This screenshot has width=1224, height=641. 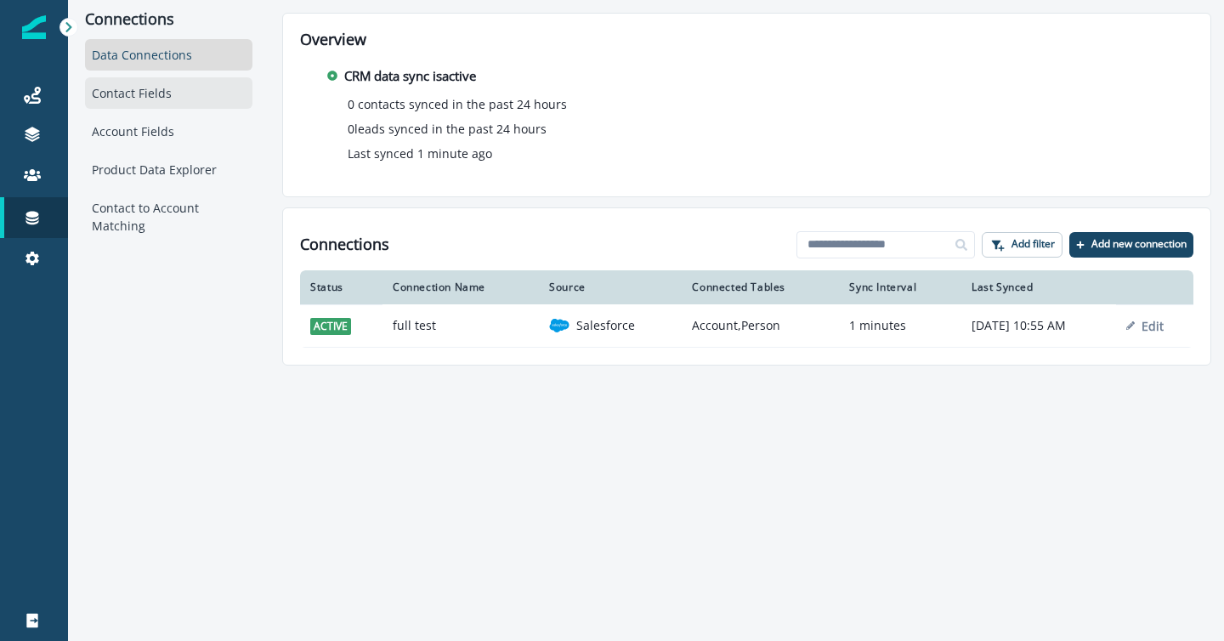 What do you see at coordinates (461, 325) in the screenshot?
I see `td: full test` at bounding box center [461, 325].